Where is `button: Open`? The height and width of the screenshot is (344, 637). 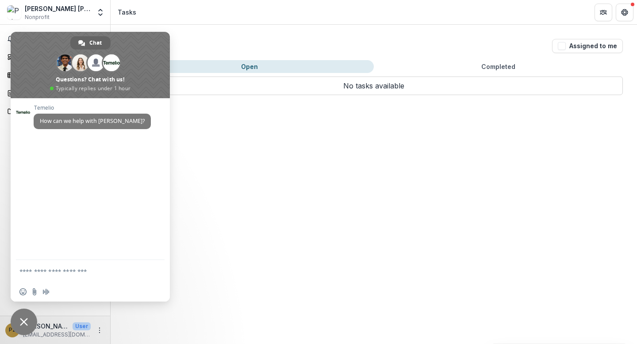
button: Open is located at coordinates (249, 66).